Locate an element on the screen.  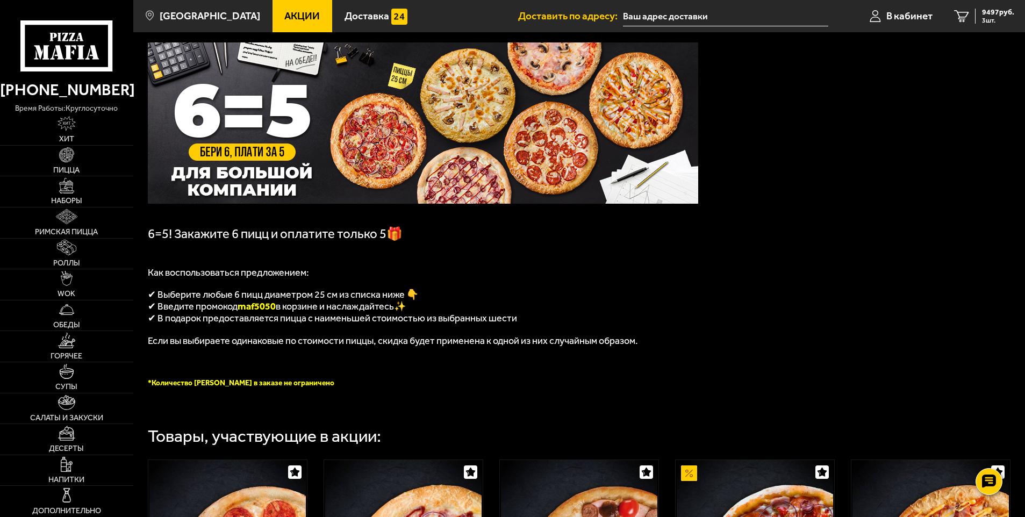
span: Если вы выбираете одинаковые по стоимости пиццы, скидка будет применена к одной из них случайным ... is located at coordinates (393, 341).